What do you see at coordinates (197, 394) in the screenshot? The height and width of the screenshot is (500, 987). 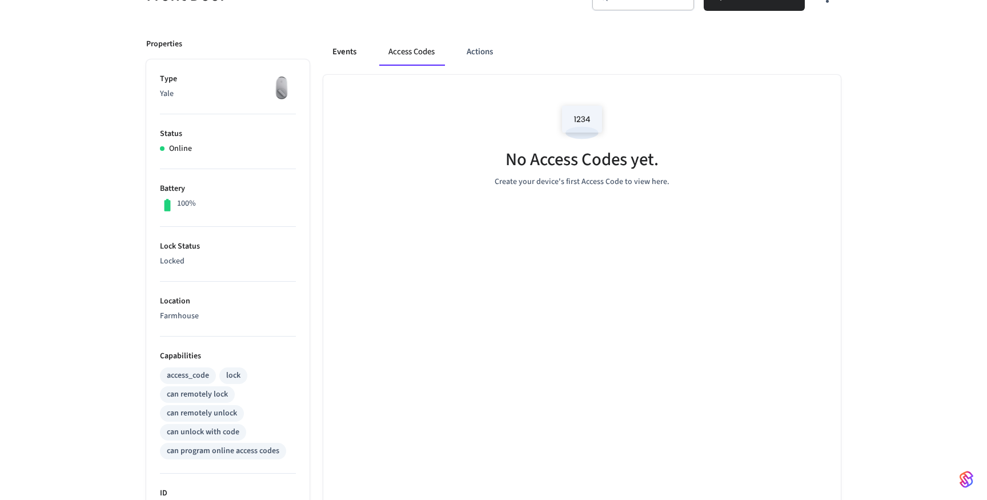 I see `div: can remotely lock` at bounding box center [197, 394].